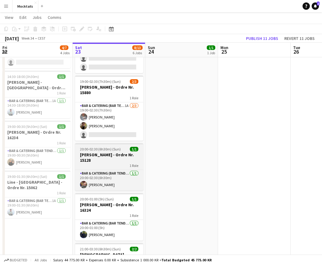 The height and width of the screenshot is (265, 322). What do you see at coordinates (9, 17) in the screenshot?
I see `span: View` at bounding box center [9, 17].